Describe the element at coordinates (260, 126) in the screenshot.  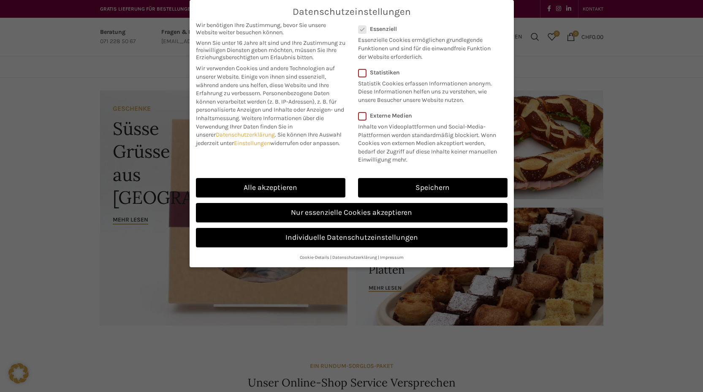
I see `span: Weitere Informationen über die Verwendung Ihrer Daten finden Sie in unserer .` at that location.